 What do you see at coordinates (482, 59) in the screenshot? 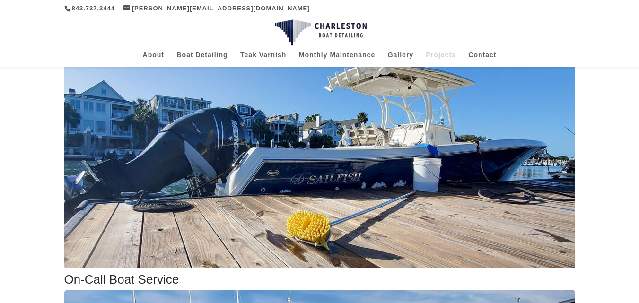
I see `a: Contact` at bounding box center [482, 59].